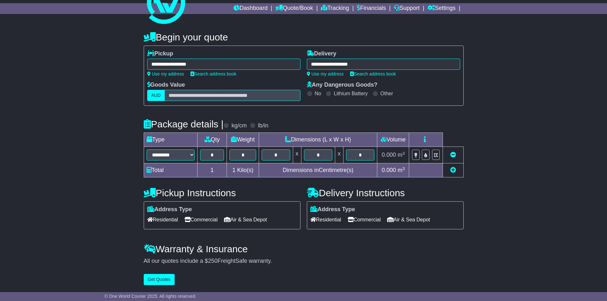  What do you see at coordinates (318, 170) in the screenshot?
I see `td: Dimensions in Centimetre(s)` at bounding box center [318, 170].